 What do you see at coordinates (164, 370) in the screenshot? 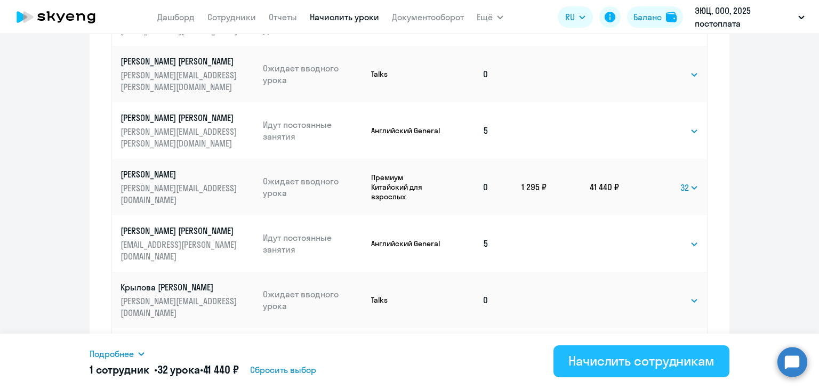
I see `h5: 1 сотрудник • •` at bounding box center [164, 370].